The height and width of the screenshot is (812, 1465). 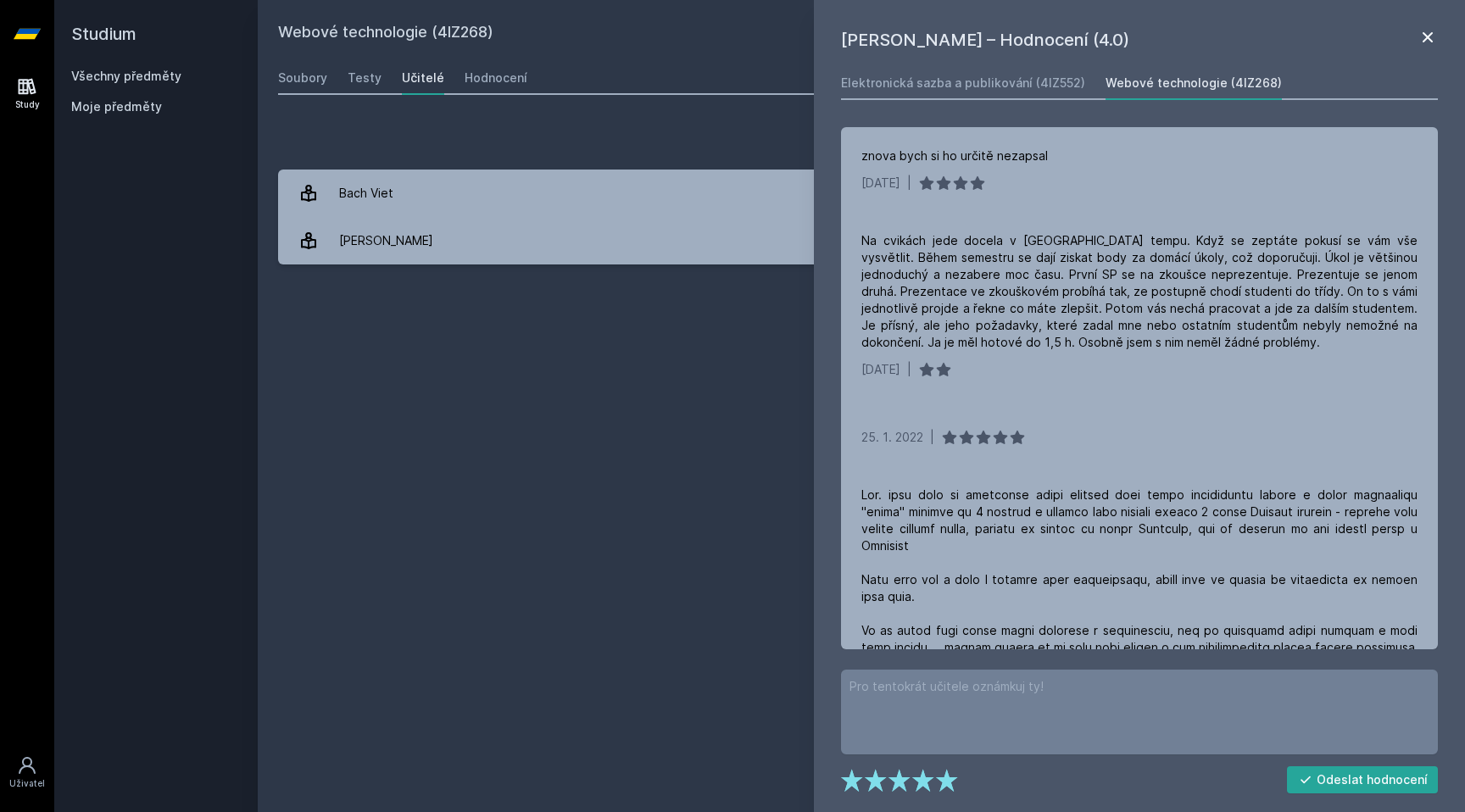 I want to click on a: Učitelé, so click(x=423, y=78).